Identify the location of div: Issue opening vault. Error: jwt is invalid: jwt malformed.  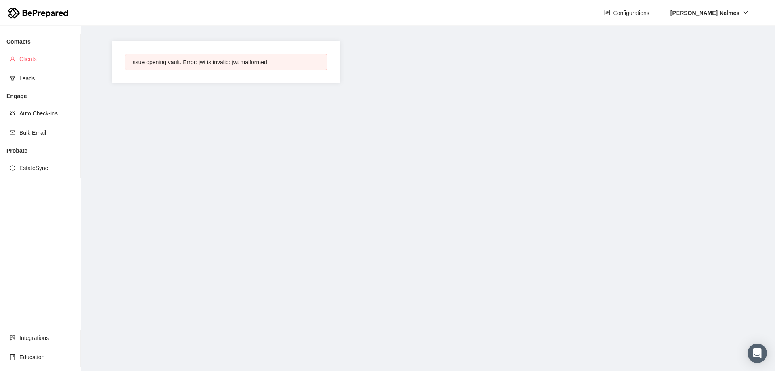
(226, 62).